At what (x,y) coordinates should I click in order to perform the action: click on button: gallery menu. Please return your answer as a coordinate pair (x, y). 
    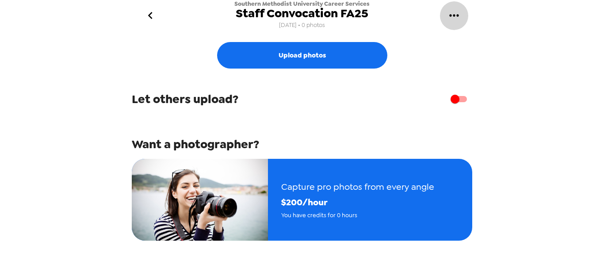
    Looking at the image, I should click on (454, 15).